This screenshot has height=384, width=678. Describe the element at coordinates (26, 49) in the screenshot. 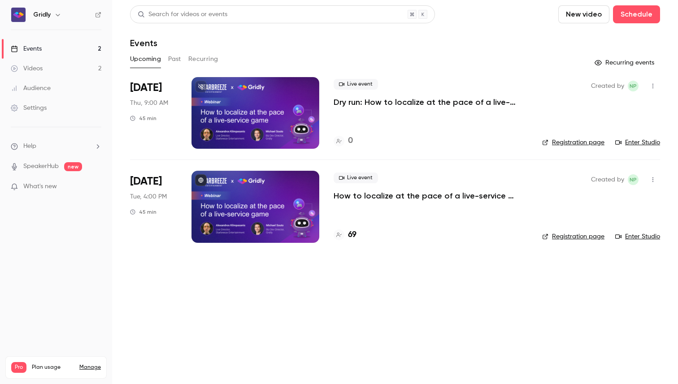

I see `div: Events` at that location.